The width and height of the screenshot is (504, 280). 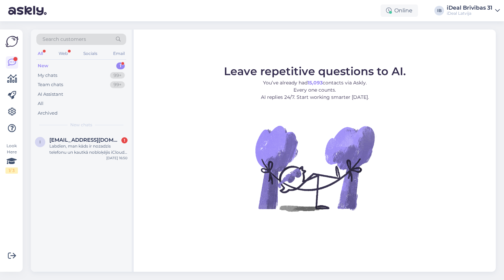 What do you see at coordinates (81, 125) in the screenshot?
I see `span: New chats` at bounding box center [81, 125].